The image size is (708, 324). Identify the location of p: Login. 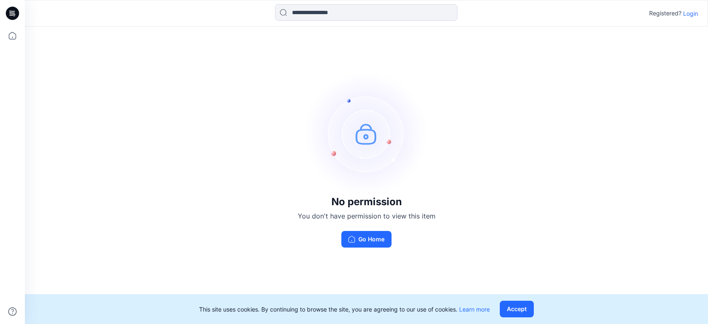
(691, 13).